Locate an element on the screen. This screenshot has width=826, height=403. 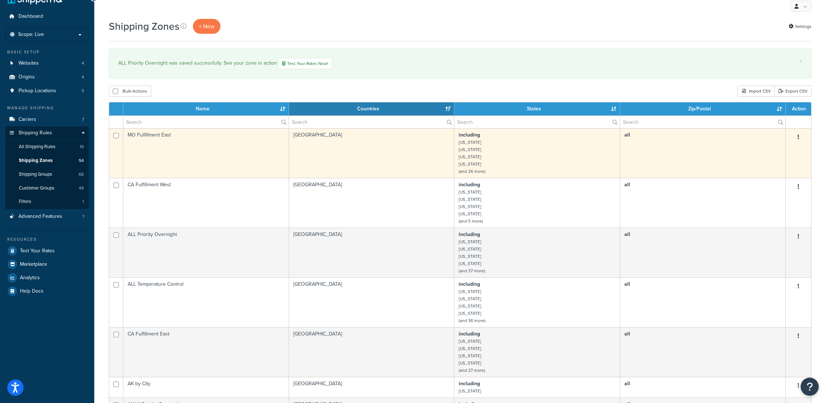
span: Shipping Groups is located at coordinates (36, 174).